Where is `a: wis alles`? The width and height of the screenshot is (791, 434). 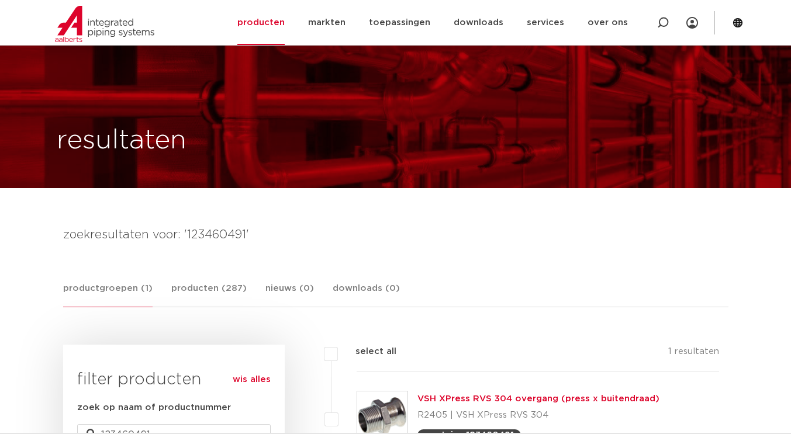
a: wis alles is located at coordinates (251, 380).